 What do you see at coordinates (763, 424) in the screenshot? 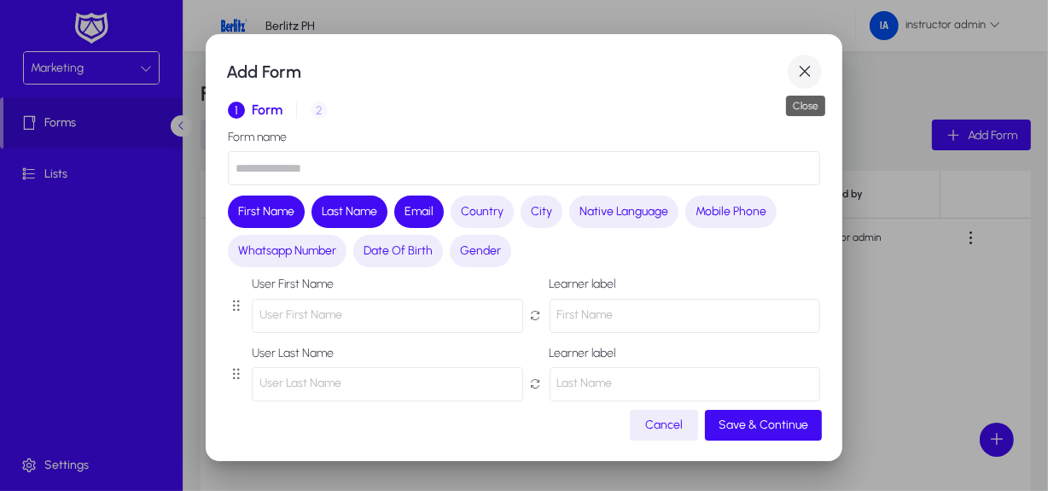
I see `span: Save & Continue` at bounding box center [763, 424].